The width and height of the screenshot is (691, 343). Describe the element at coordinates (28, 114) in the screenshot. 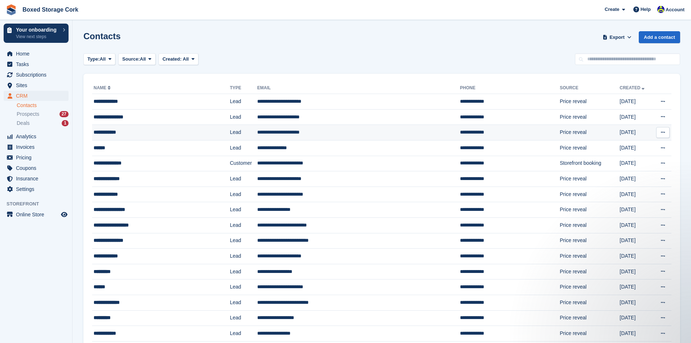

I see `span: Prospects` at that location.